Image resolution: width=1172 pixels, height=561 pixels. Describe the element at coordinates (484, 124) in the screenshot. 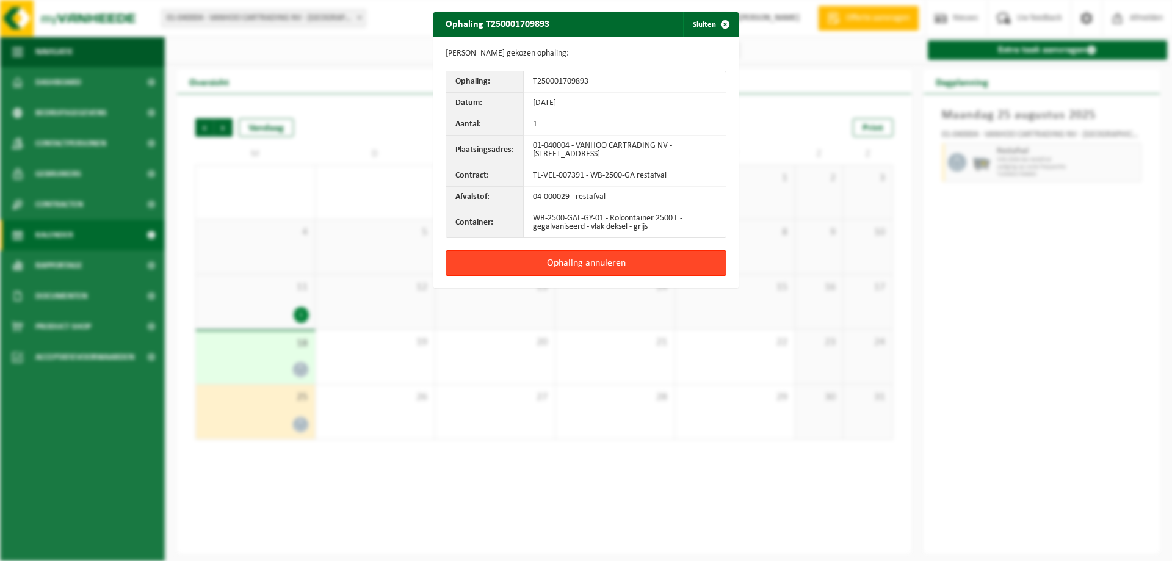

I see `th: Aantal:` at that location.